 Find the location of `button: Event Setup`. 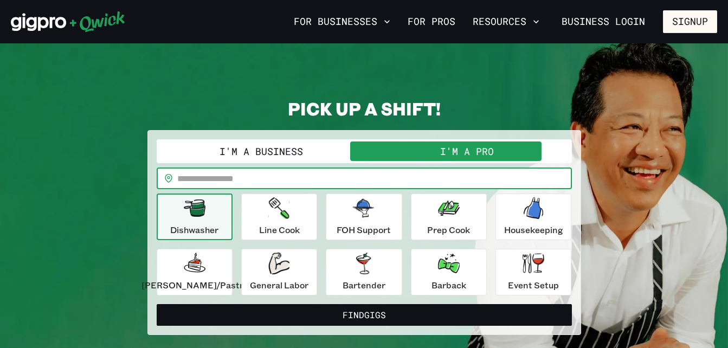

button: Event Setup is located at coordinates (533, 272).